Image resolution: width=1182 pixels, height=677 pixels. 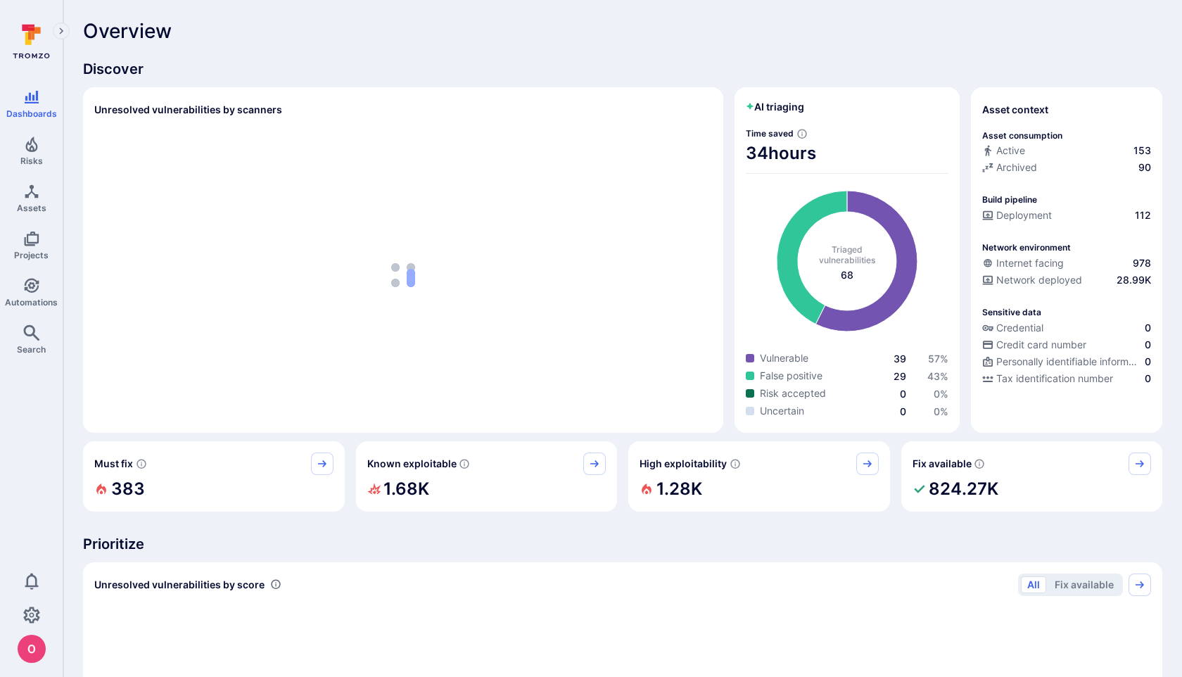 I want to click on span: Personally identifiable information (PII), so click(x=1069, y=362).